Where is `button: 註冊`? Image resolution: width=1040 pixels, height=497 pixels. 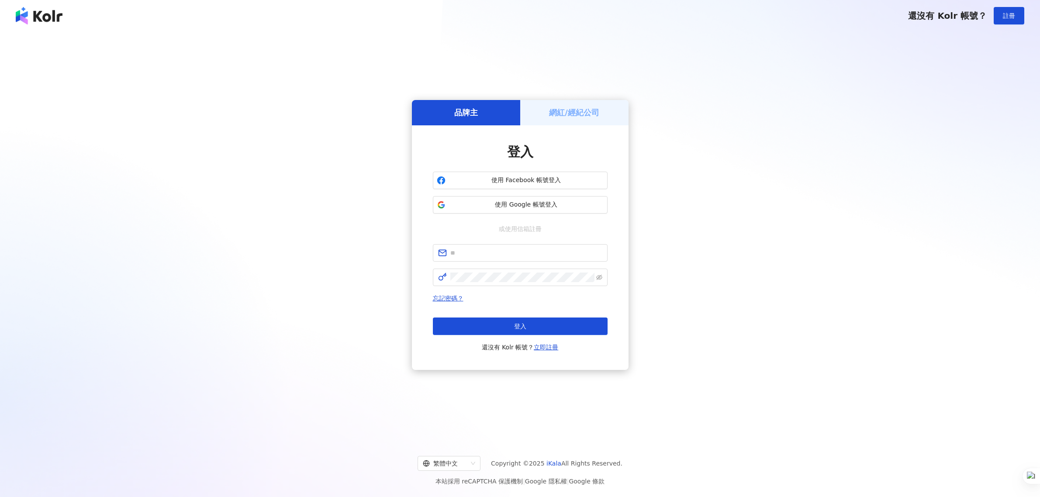 button: 註冊 is located at coordinates (1009, 16).